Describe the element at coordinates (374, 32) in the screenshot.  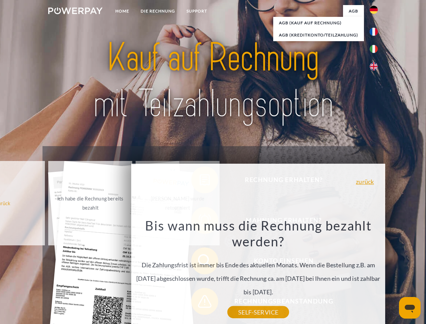
I see `img: fr` at that location.